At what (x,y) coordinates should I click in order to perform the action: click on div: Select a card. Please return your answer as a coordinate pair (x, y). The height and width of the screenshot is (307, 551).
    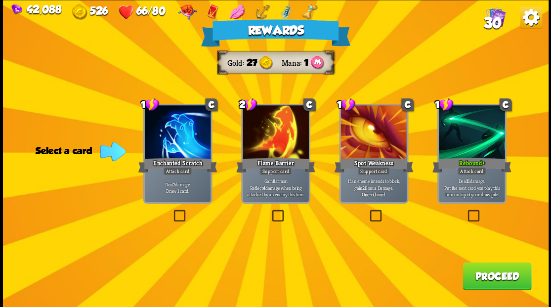
    Looking at the image, I should click on (79, 150).